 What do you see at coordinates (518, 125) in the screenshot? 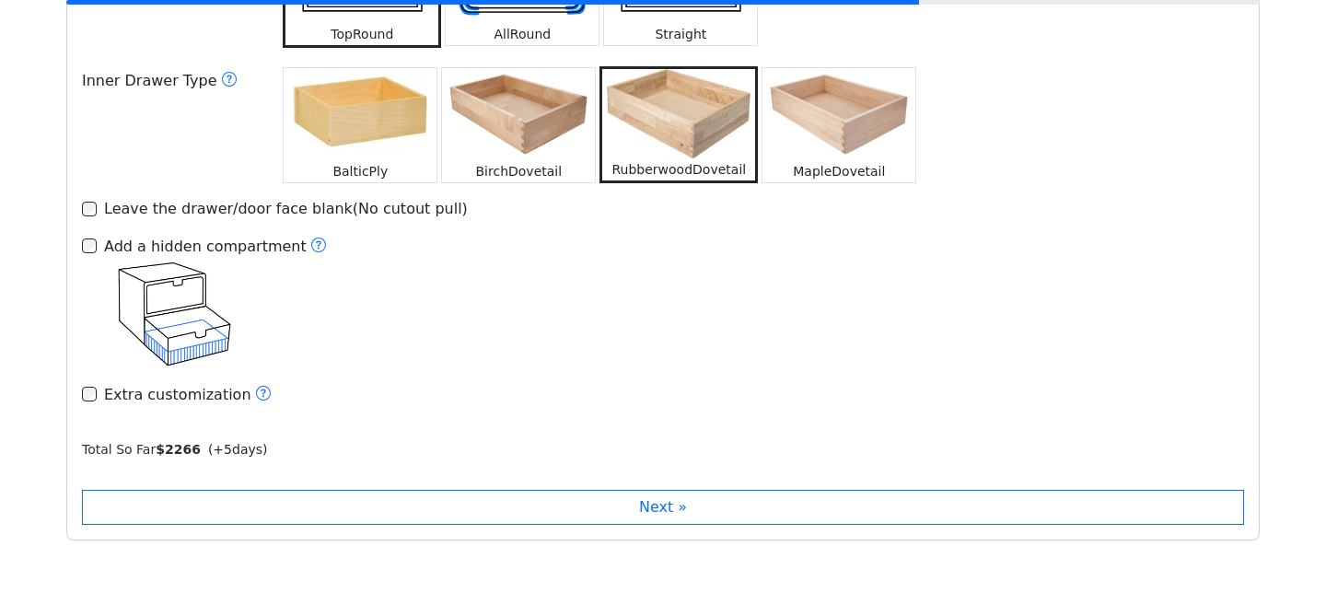
I see `button: BirchDovetail` at bounding box center [518, 125].